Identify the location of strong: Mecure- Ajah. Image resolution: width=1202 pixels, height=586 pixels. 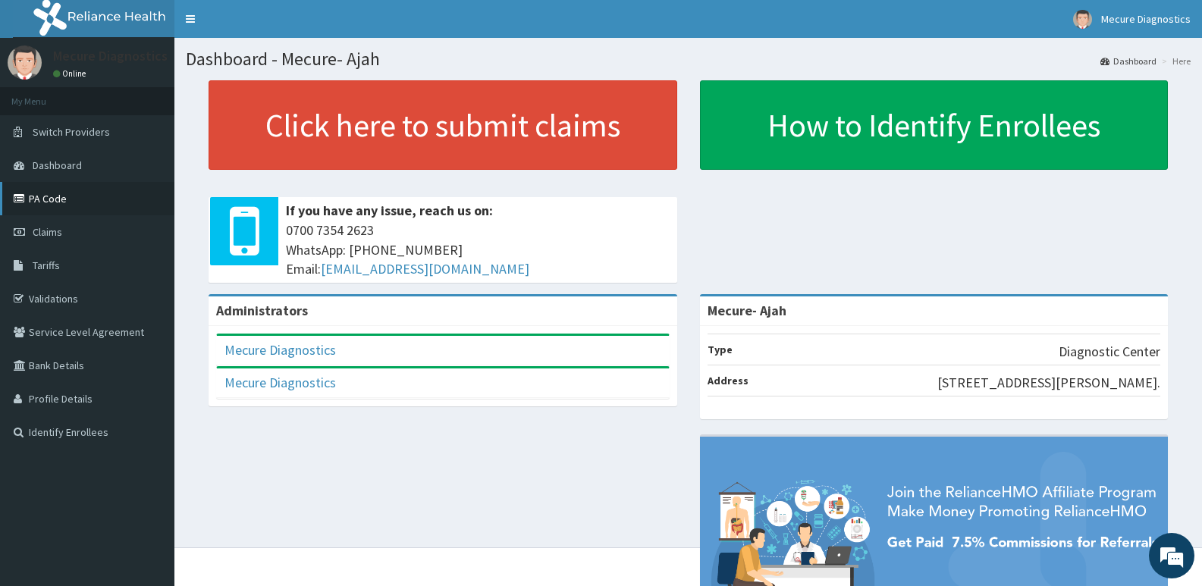
(747, 310).